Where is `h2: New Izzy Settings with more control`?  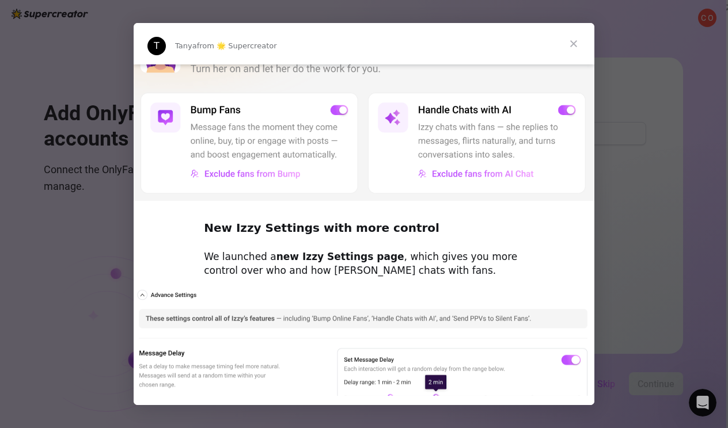
h2: New Izzy Settings with more control is located at coordinates (364, 231).